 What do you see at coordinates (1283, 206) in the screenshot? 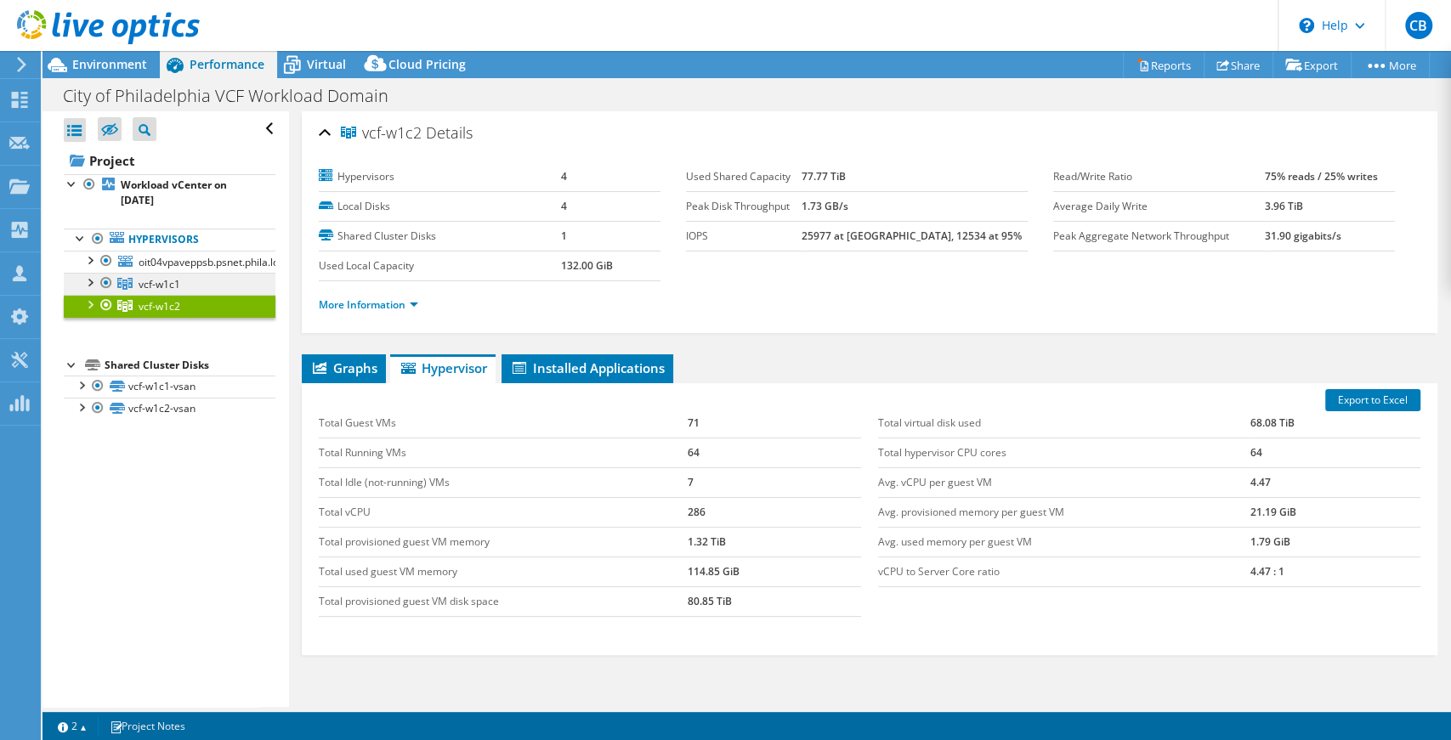
I see `b: 3.96 TiB` at bounding box center [1283, 206].